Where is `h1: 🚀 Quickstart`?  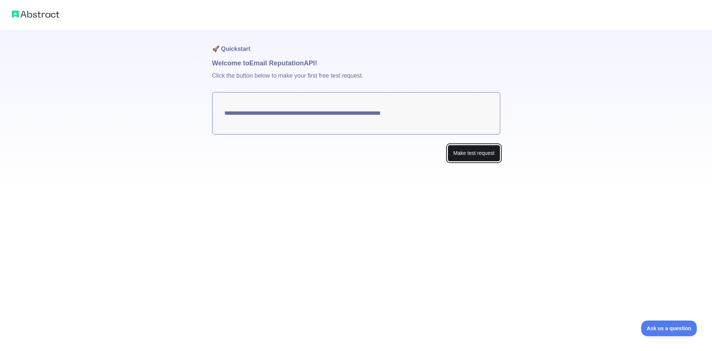
h1: 🚀 Quickstart is located at coordinates (356, 44).